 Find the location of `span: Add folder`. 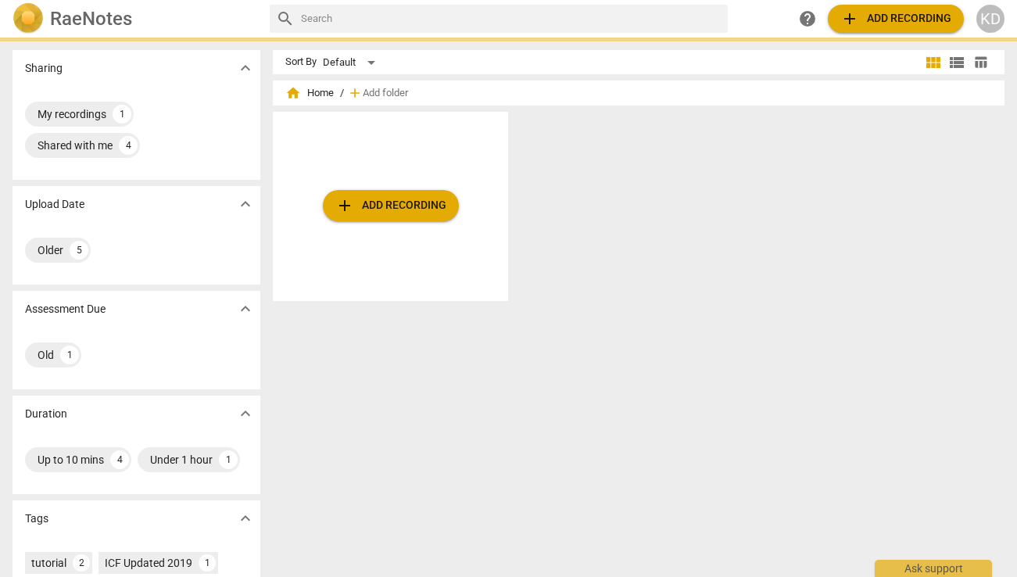

span: Add folder is located at coordinates (386, 93).